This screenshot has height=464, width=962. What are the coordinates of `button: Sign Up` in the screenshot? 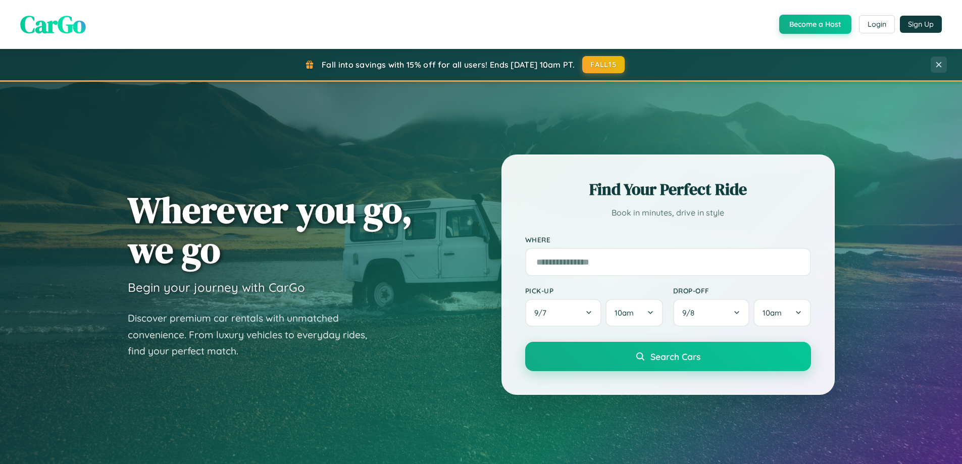 It's located at (920, 24).